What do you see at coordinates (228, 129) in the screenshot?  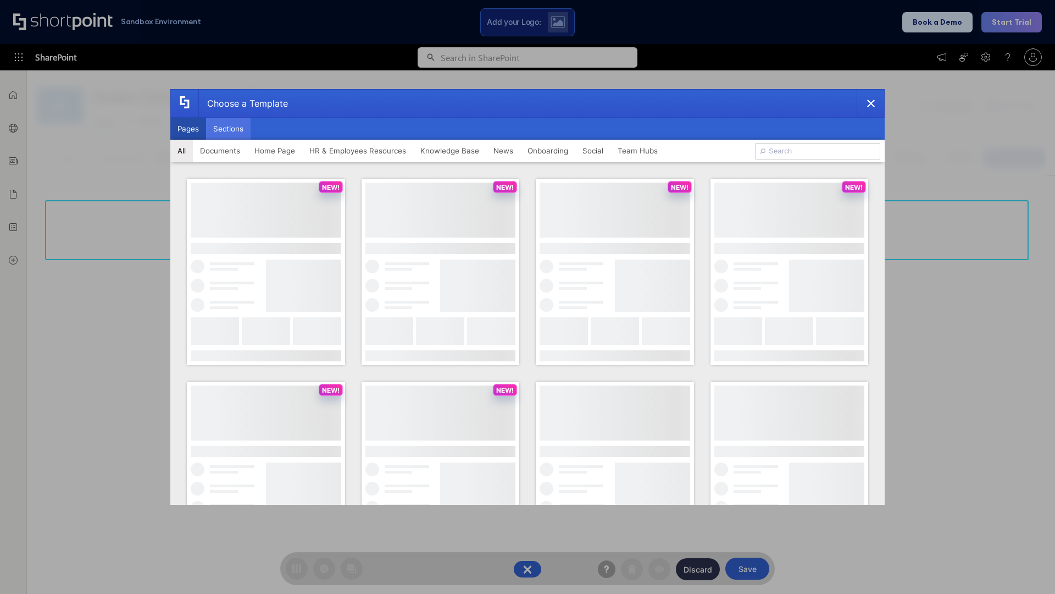 I see `button: Sections` at bounding box center [228, 129].